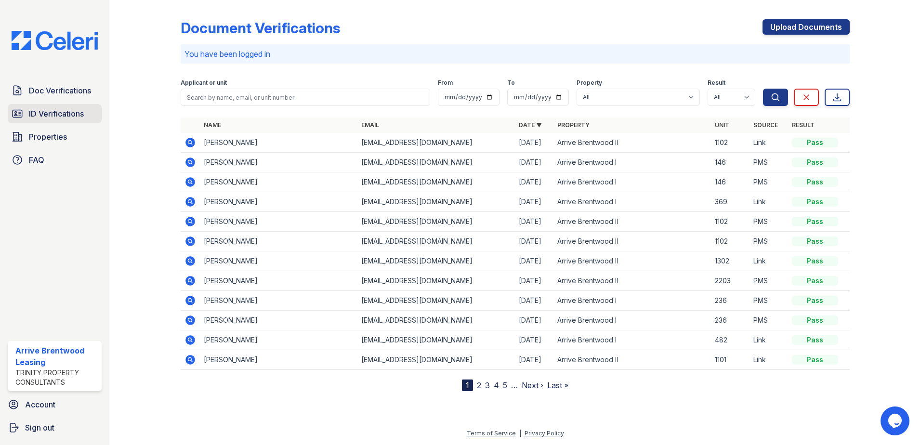  What do you see at coordinates (56, 356) in the screenshot?
I see `div: Arrive Brentwood Leasing` at bounding box center [56, 356].